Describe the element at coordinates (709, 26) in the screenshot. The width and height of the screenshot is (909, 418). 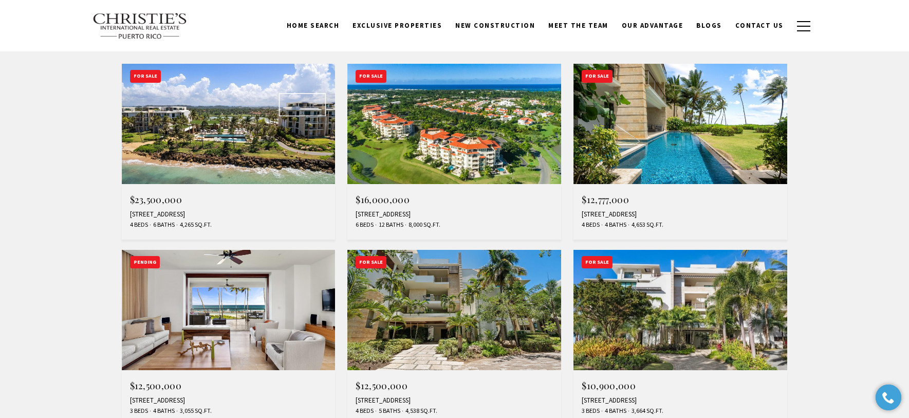
I see `a: Blogs` at that location.